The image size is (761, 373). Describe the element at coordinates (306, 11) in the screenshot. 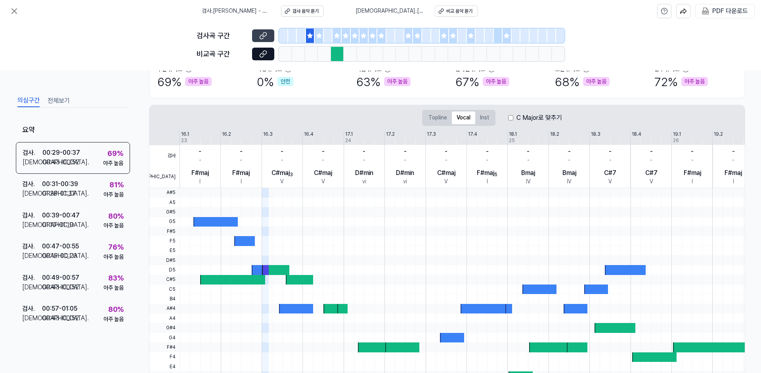

I see `div: 검사 음악 듣기` at that location.